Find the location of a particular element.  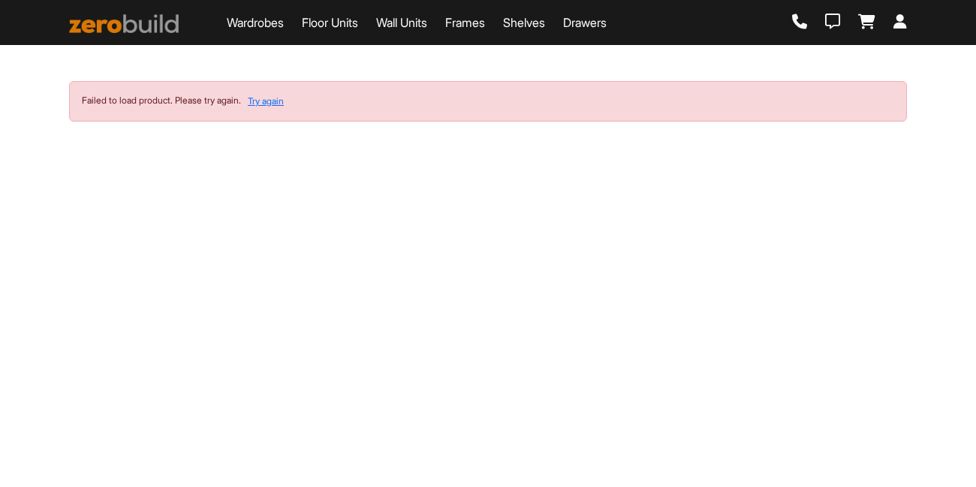

a: Shelves is located at coordinates (524, 23).